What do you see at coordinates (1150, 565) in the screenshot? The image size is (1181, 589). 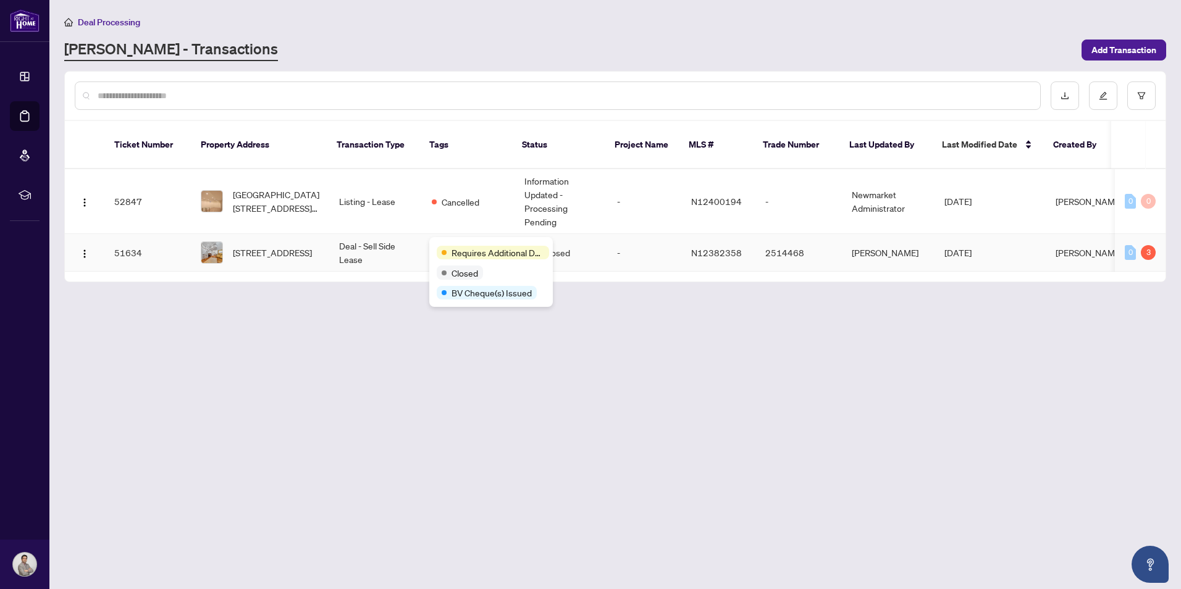 I see `button: Open asap` at bounding box center [1150, 565].